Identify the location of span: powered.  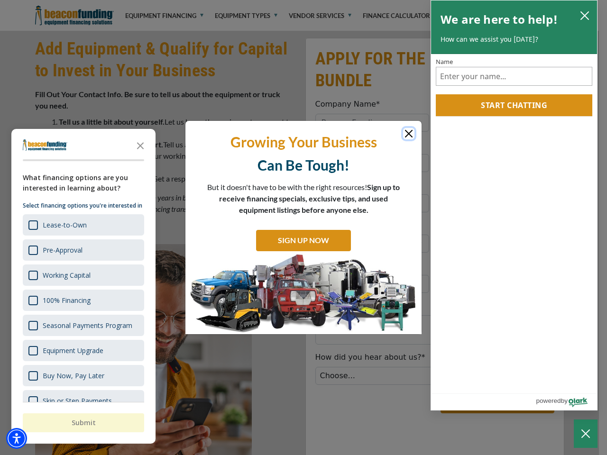
(548, 401).